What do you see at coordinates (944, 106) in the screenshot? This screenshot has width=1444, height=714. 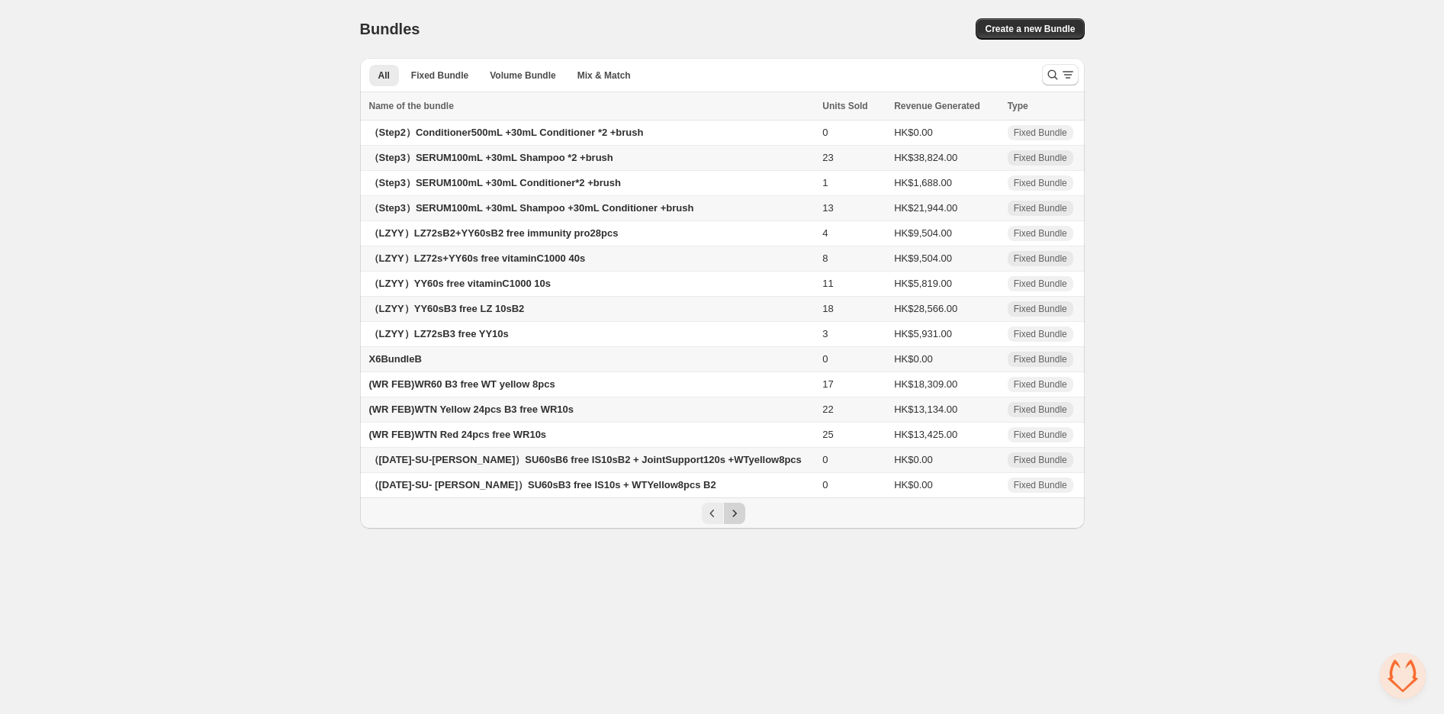 I see `button: Revenue Generated` at bounding box center [944, 106].